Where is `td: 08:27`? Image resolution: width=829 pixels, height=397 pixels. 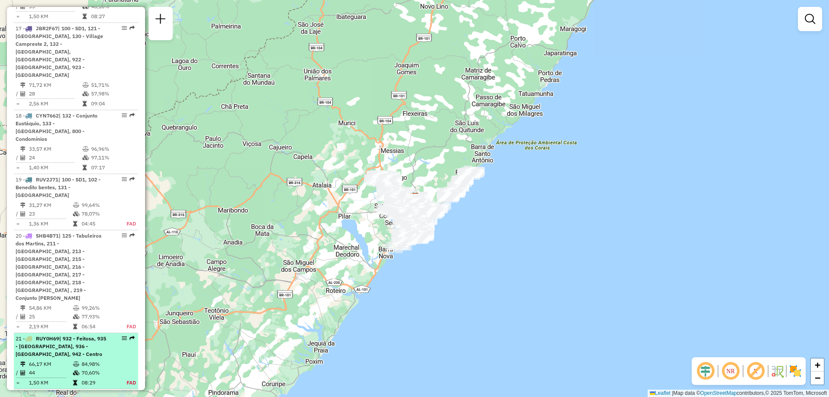 td: 08:27 is located at coordinates (112, 16).